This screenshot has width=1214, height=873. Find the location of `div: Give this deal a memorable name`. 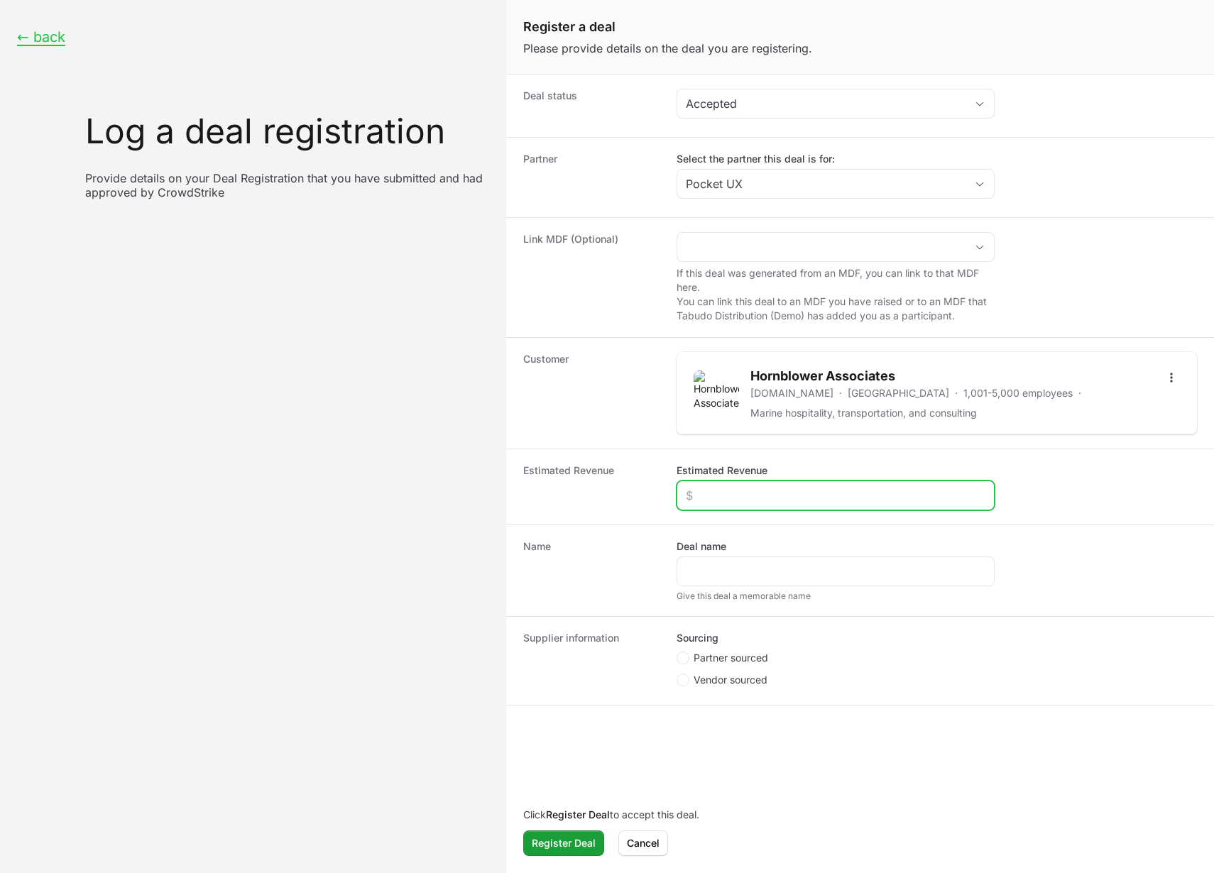

div: Give this deal a memorable name is located at coordinates (836, 596).